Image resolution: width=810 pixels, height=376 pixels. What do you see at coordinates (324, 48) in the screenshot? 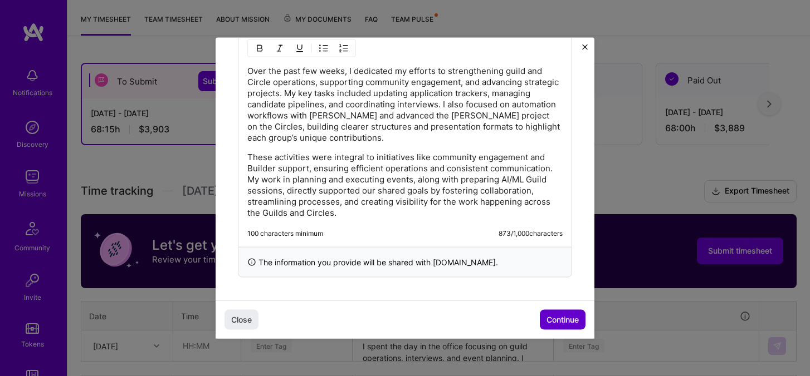
I see `img: UL` at bounding box center [324, 48].